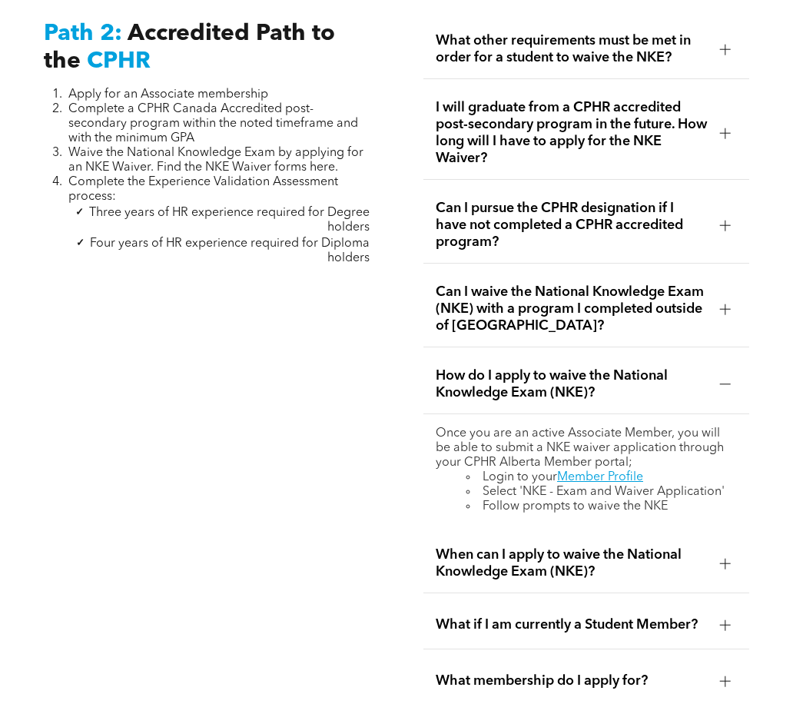 Image resolution: width=793 pixels, height=704 pixels. What do you see at coordinates (571, 384) in the screenshot?
I see `span: How do I apply to waive the National Knowledge Exam (NKE)?` at bounding box center [571, 384].